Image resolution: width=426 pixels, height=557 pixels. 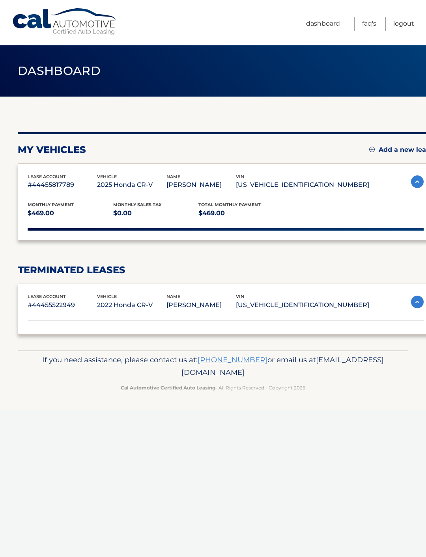 What do you see at coordinates (213, 366) in the screenshot?
I see `p: If you need assistance, please contact us at: or email us at` at bounding box center [213, 366].